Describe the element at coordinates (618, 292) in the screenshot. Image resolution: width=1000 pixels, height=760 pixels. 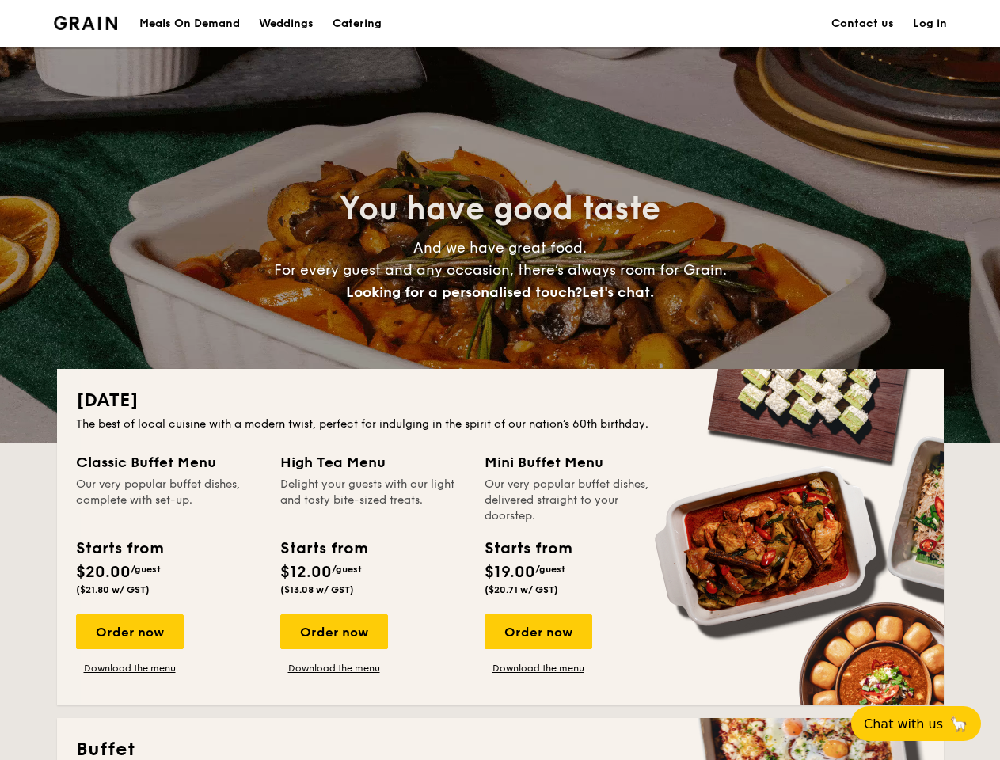
I see `span: Let's chat.` at that location.